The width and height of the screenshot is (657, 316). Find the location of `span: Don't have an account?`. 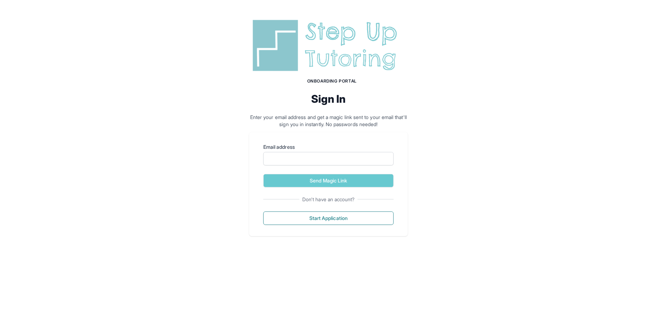

span: Don't have an account? is located at coordinates (328, 199).